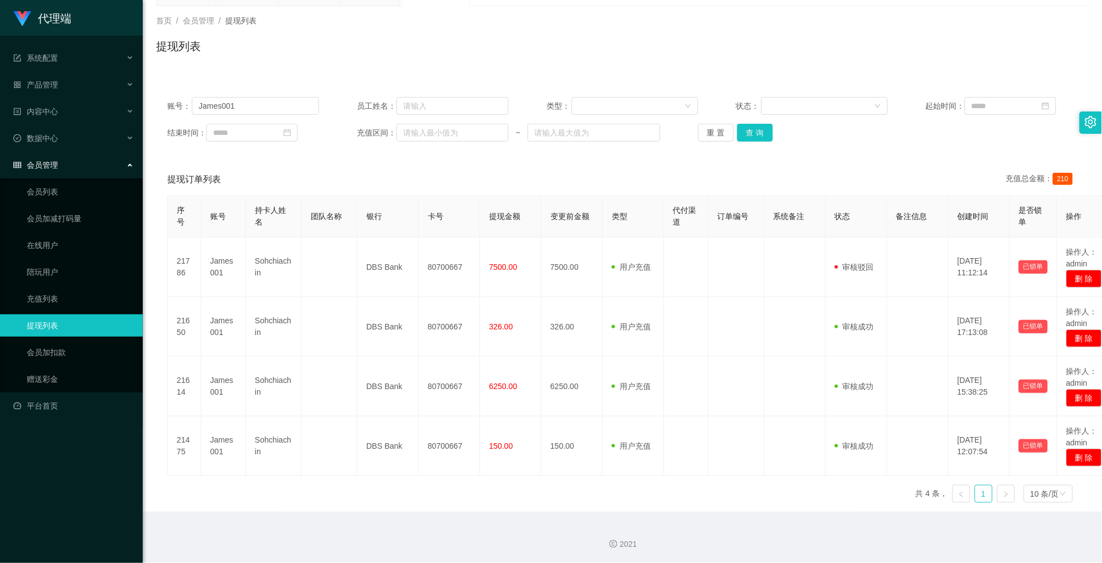 Image resolution: width=1102 pixels, height=563 pixels. What do you see at coordinates (17, 112) in the screenshot?
I see `i: 图标: profile` at bounding box center [17, 112].